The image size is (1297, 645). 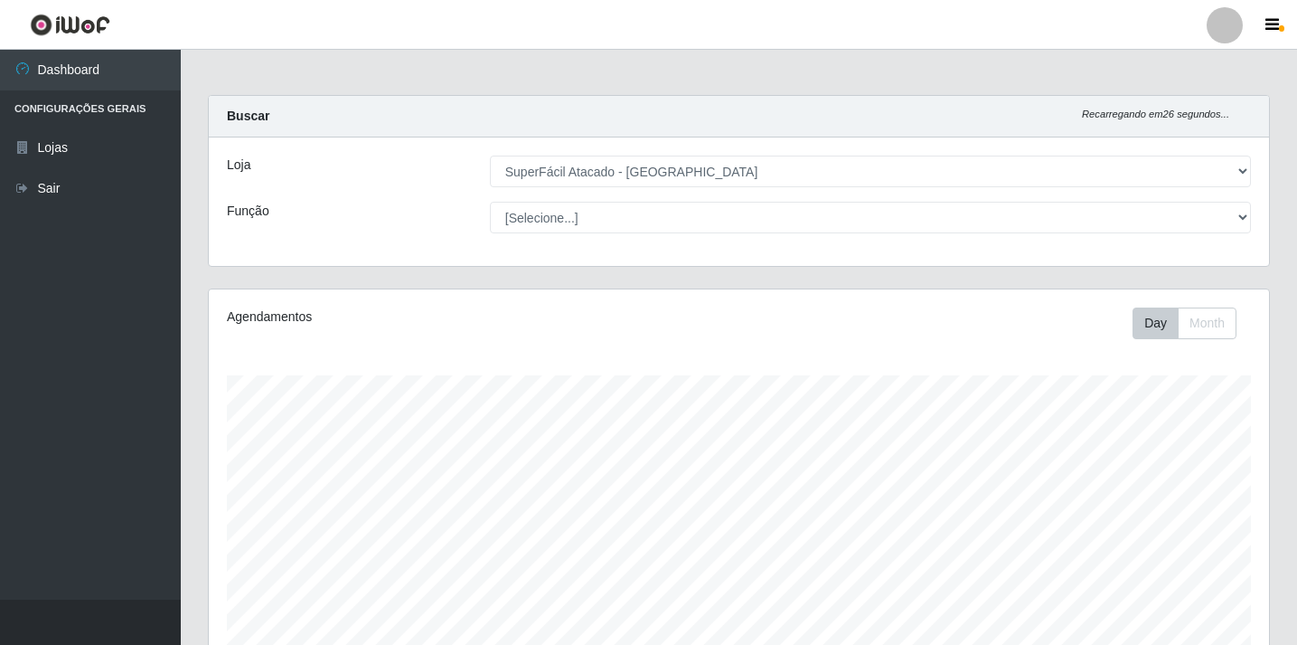 I want to click on div: Toolbar with button groups, so click(x=1192, y=323).